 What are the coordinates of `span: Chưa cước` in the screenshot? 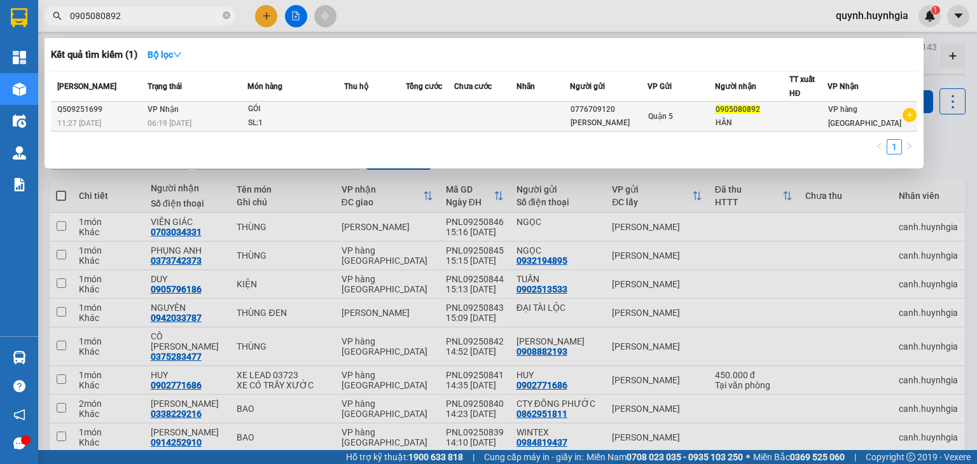 It's located at (473, 87).